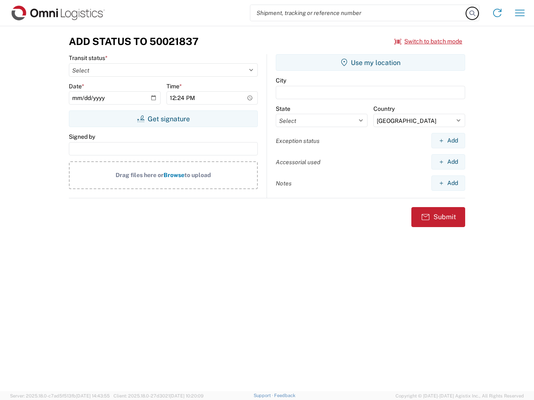 The width and height of the screenshot is (534, 400). I want to click on span: Server: 2025.18.0-c7ad5f513fb, so click(60, 396).